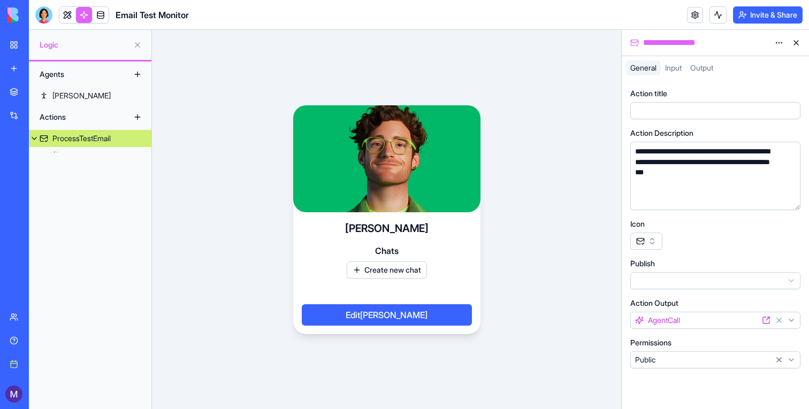  I want to click on span: Input, so click(673, 67).